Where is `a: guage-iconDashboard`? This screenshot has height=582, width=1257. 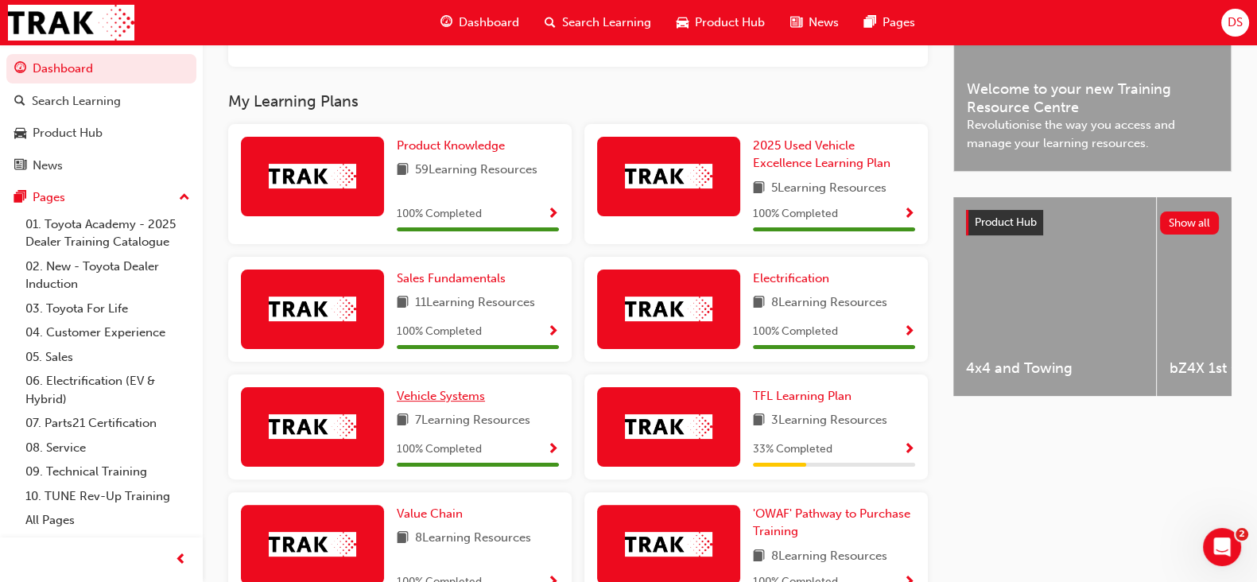
a: guage-iconDashboard is located at coordinates (479, 22).